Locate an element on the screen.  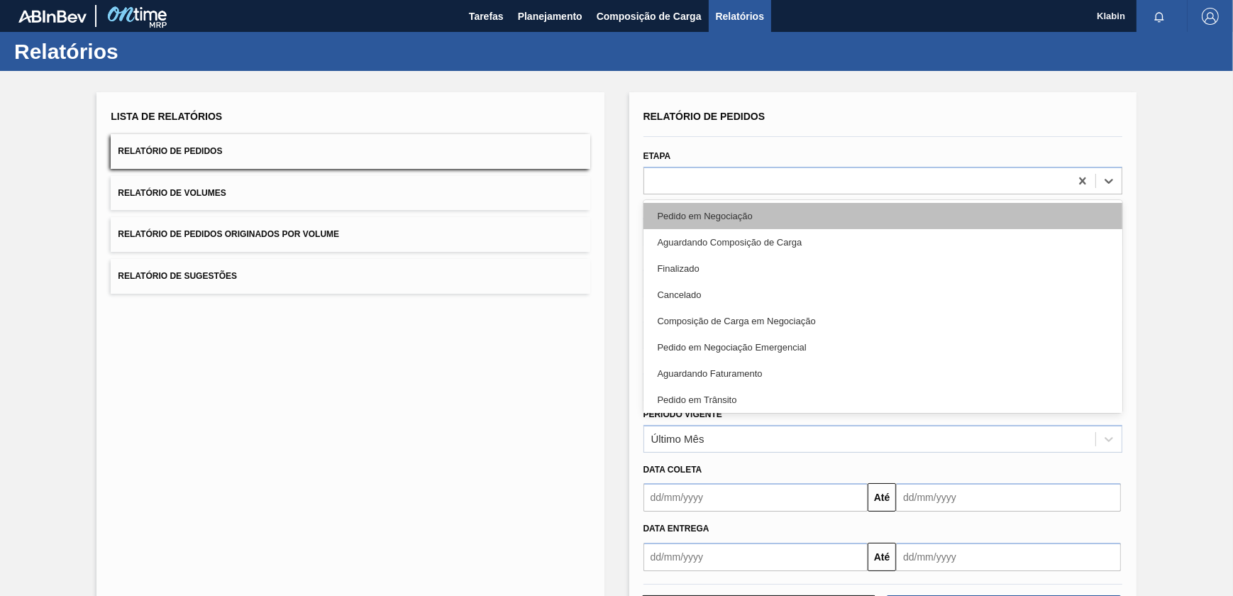
span: Relatório de Volumes is located at coordinates (172, 193).